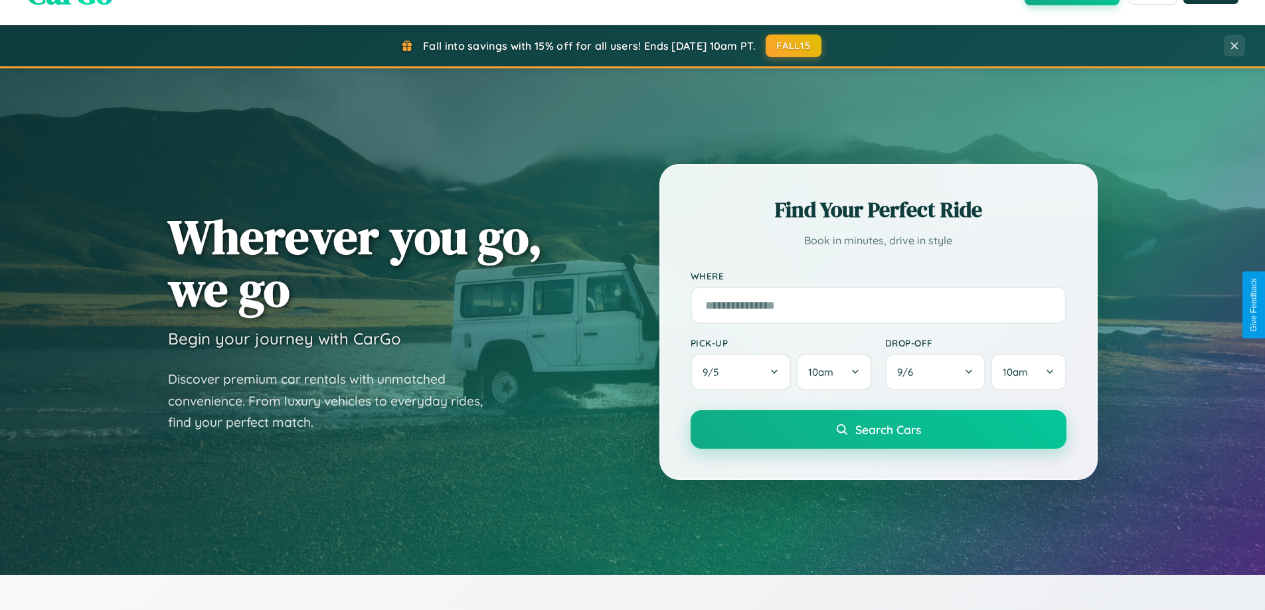  Describe the element at coordinates (334, 401) in the screenshot. I see `p: Discover premium car rentals with unmatched convenience. From luxury vehicles to everyday rides, ...` at that location.